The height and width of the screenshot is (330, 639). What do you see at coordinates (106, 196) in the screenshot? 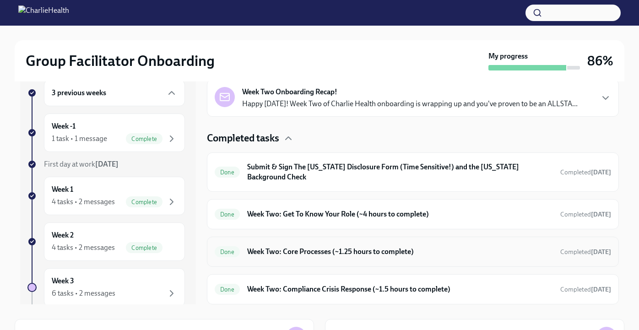
I see `a: Week 14 tasks • 2 messagesComplete` at bounding box center [106, 196].